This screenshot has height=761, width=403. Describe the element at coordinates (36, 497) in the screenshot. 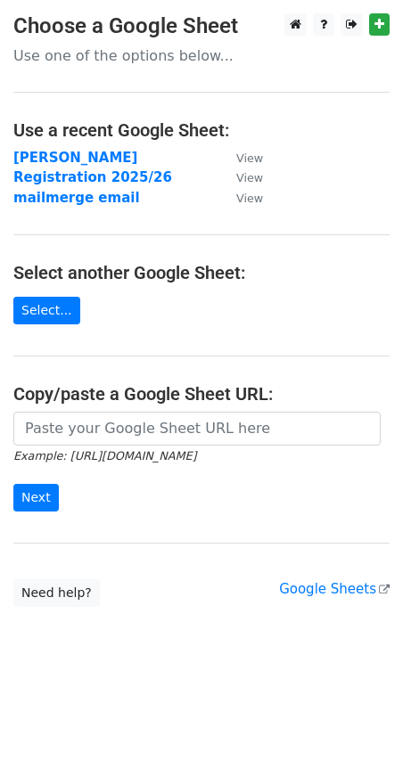

I see `input: Next` at that location.